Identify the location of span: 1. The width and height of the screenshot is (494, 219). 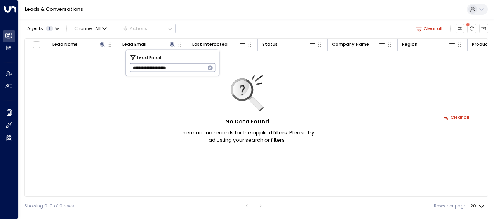
(49, 28).